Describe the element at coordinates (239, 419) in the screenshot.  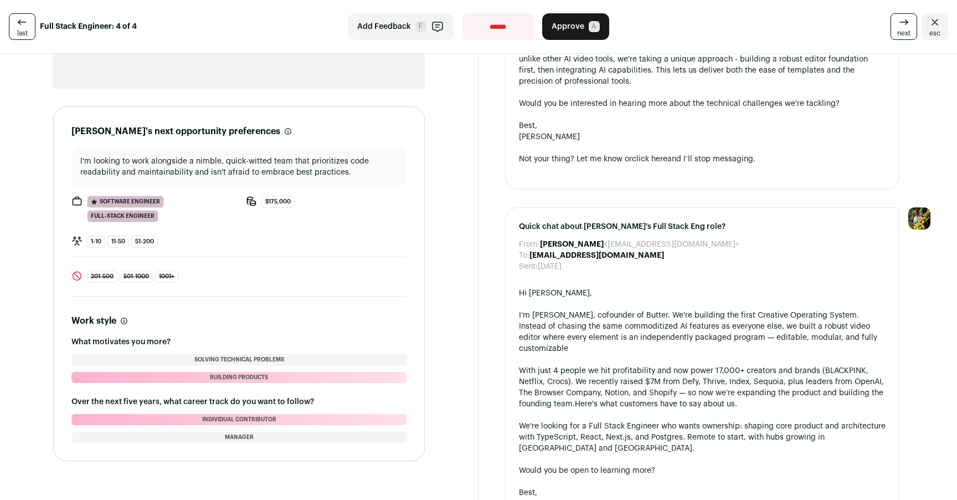
I see `li: Individual contributor` at that location.